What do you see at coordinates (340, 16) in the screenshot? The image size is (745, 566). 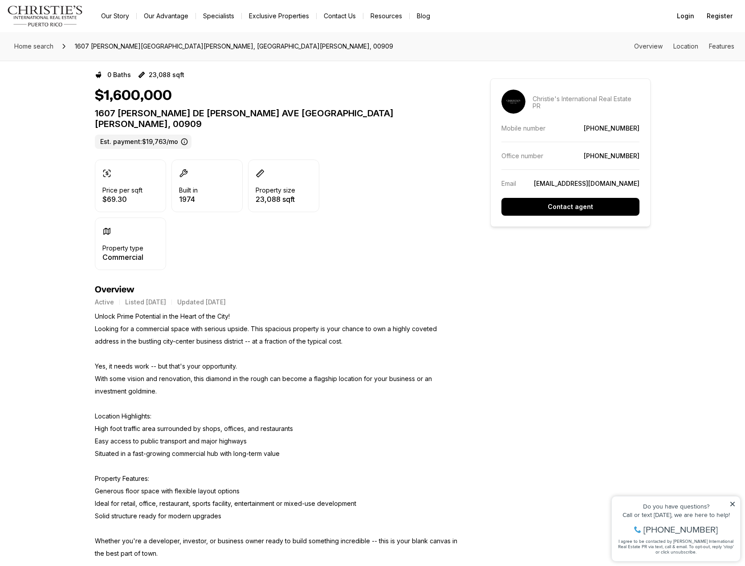 I see `button: Contact Us` at bounding box center [340, 16].